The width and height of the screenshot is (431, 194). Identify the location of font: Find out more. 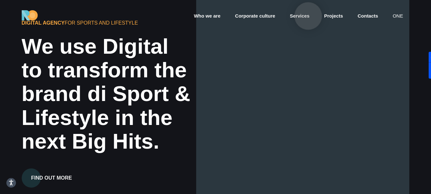
(52, 177).